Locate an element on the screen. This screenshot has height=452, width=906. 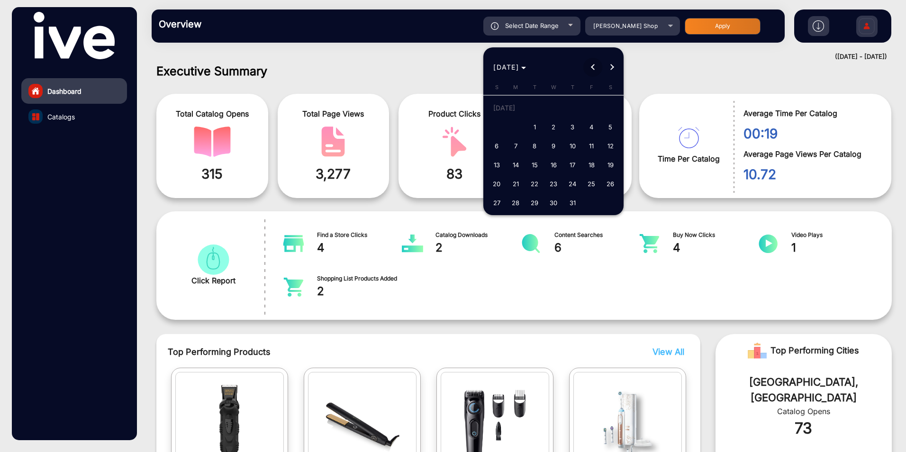
span: M is located at coordinates (515, 87).